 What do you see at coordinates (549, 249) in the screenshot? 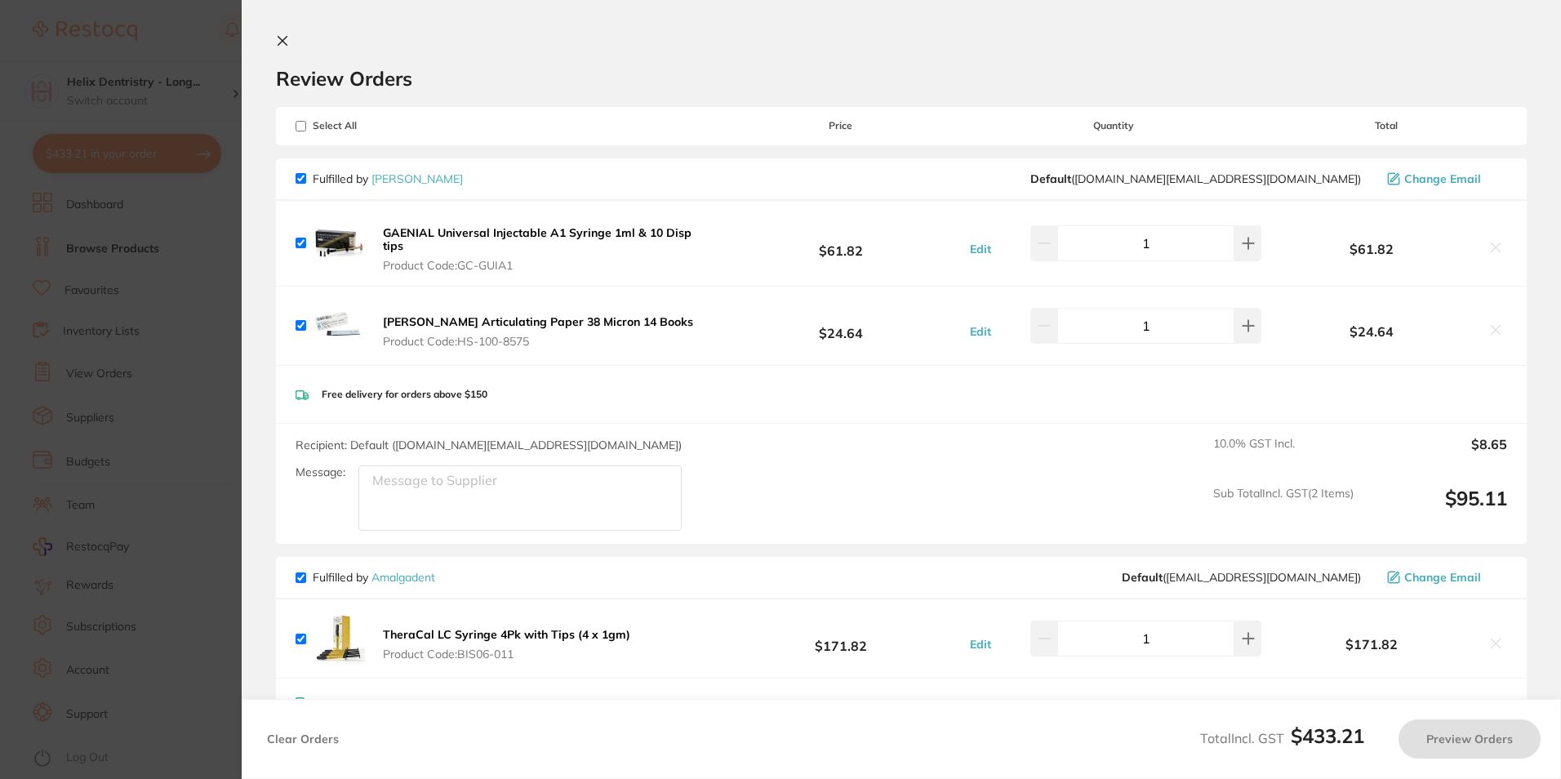
I see `button: GAENIAL Universal Injectable A1 Syringe 1ml & 10 Disp tips Product Code:GC-GUIA1` at bounding box center [549, 249].